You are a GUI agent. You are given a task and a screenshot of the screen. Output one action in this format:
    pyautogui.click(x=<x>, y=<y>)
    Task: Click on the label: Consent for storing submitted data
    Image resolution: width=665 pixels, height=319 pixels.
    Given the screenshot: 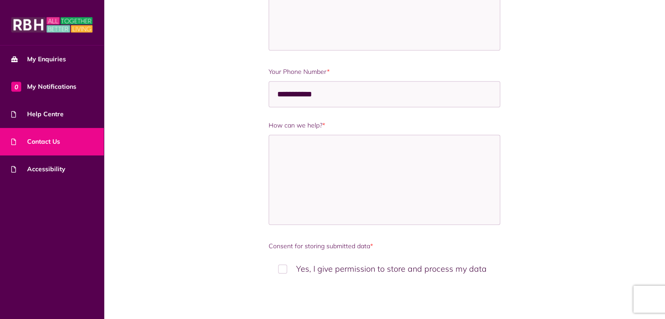 What is the action you would take?
    pyautogui.click(x=384, y=246)
    